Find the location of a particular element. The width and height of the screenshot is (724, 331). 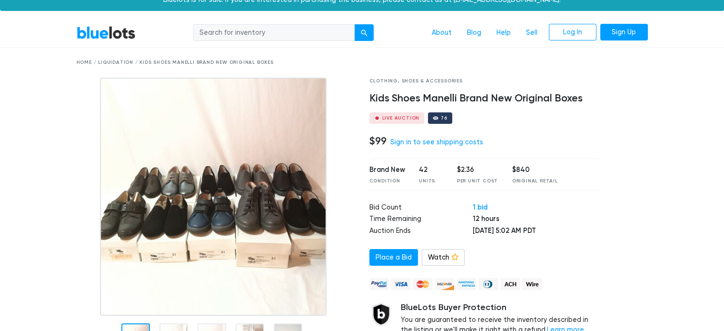

img: ach-b7992fed28a4f97f893c574229be66187b9afb3f1a8d16a4691d3d3140a8ab00.png is located at coordinates (511, 284).